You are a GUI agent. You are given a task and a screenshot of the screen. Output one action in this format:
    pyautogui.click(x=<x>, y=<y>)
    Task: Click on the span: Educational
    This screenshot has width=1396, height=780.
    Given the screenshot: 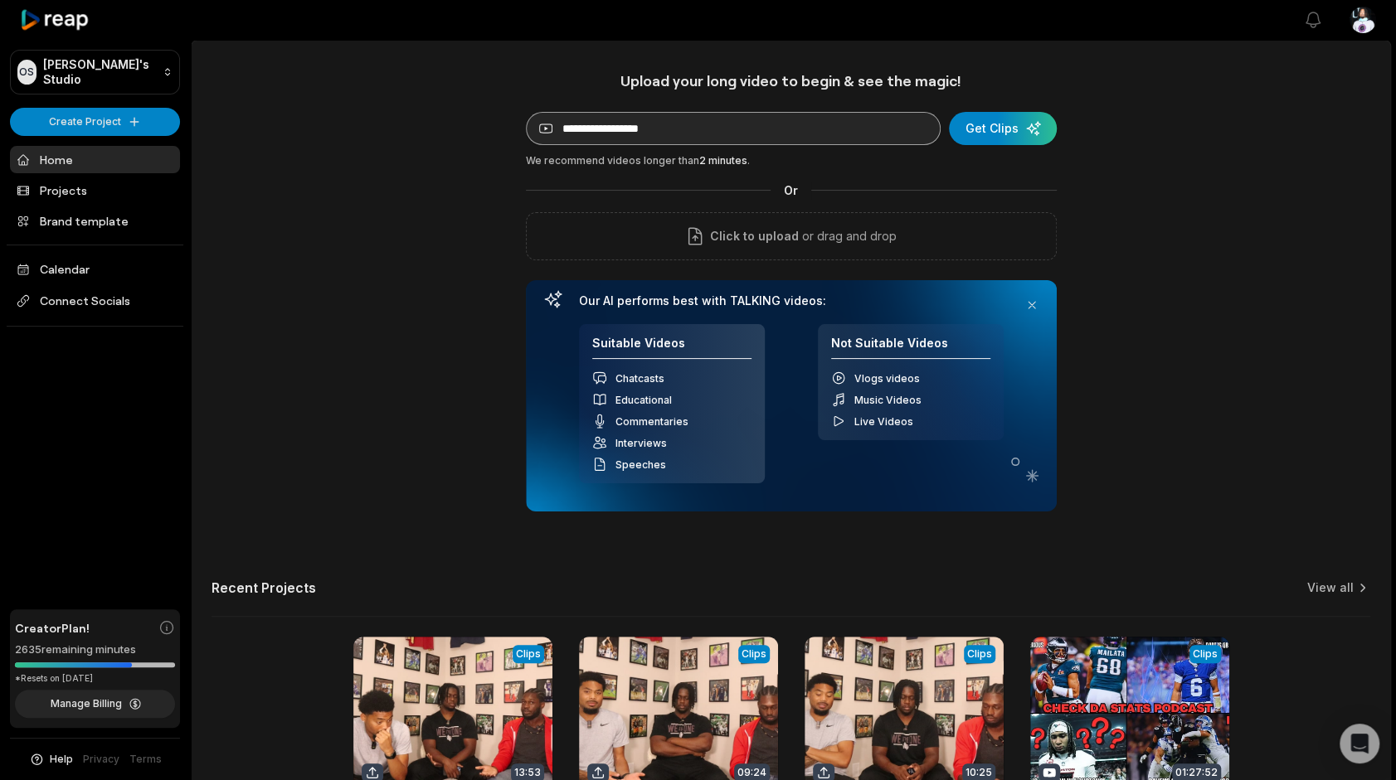 What is the action you would take?
    pyautogui.click(x=644, y=400)
    